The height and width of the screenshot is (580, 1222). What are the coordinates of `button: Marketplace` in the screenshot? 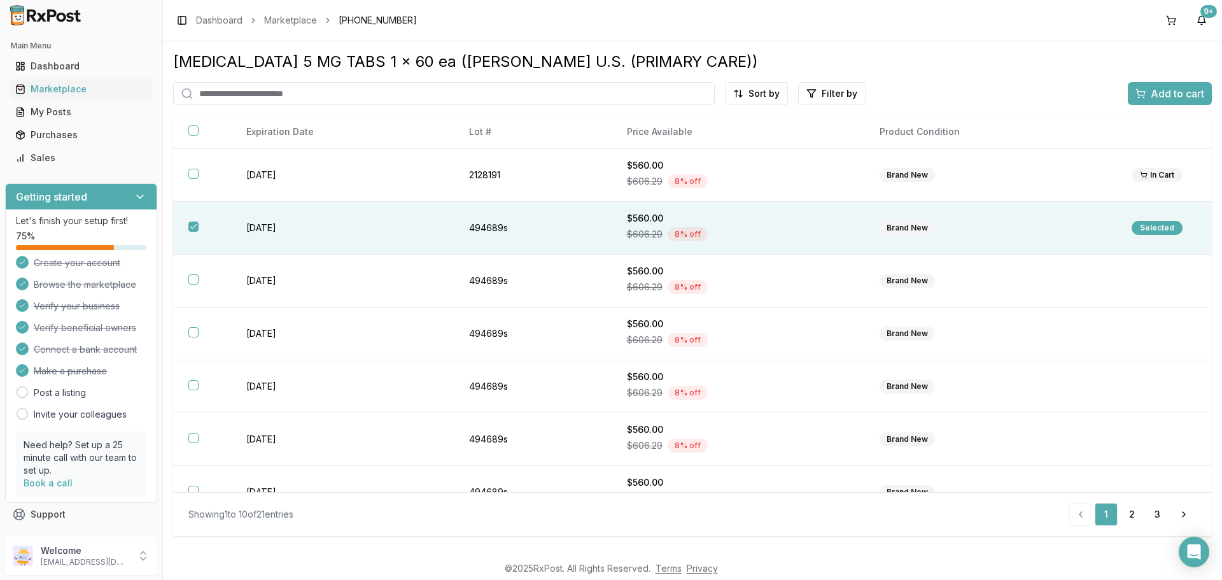 It's located at (81, 89).